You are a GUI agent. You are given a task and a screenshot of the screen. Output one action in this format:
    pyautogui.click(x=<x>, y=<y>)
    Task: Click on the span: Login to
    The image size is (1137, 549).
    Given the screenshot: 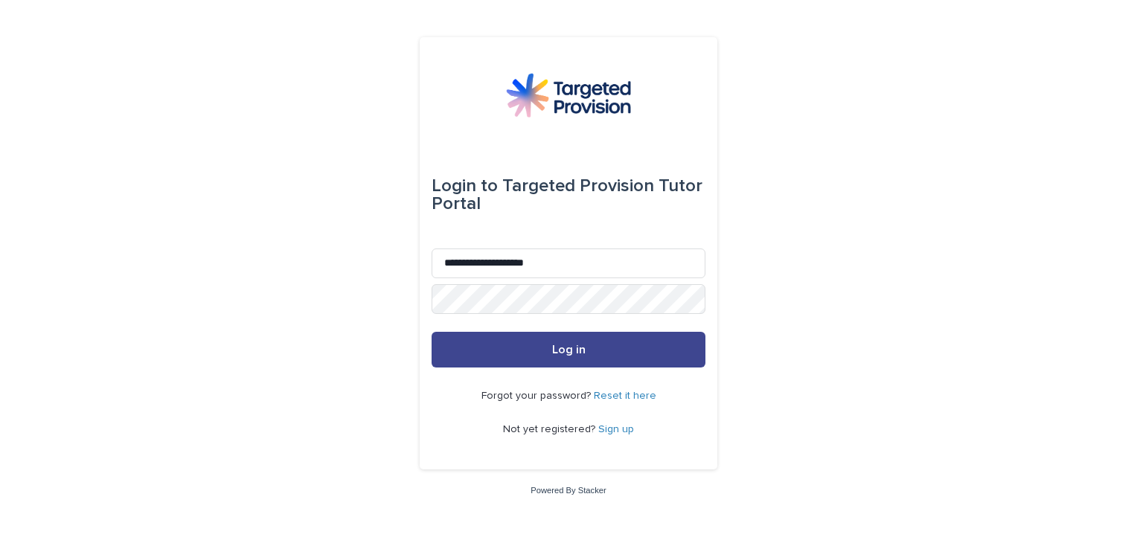 What is the action you would take?
    pyautogui.click(x=464, y=186)
    